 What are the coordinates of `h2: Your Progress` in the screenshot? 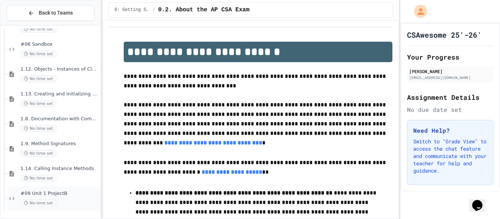 It's located at (450, 57).